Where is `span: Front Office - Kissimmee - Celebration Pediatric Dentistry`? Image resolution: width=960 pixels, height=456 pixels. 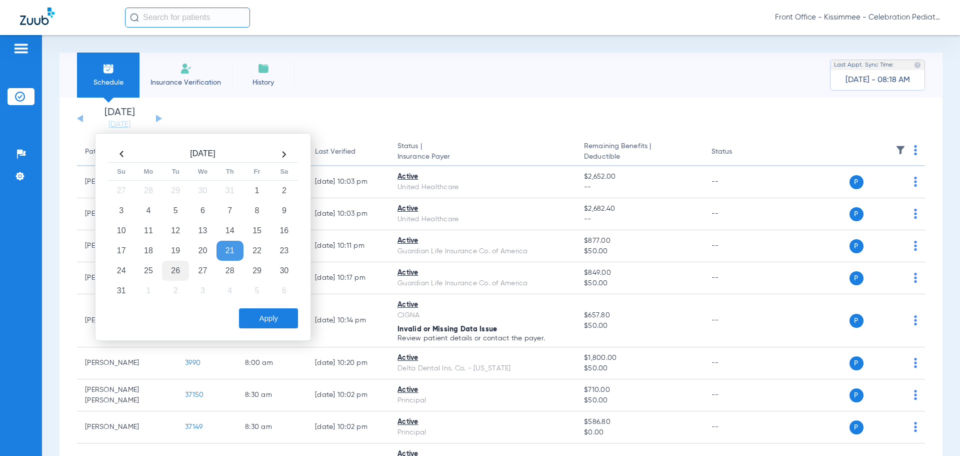
span: Front Office - Kissimmee - Celebration Pediatric Dentistry is located at coordinates (858, 18).